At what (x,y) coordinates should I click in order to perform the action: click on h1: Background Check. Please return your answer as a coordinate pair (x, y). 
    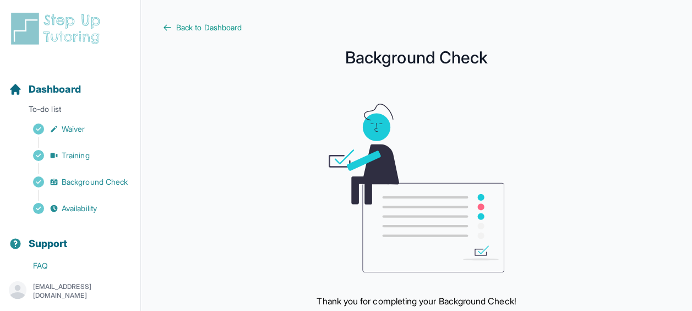
    Looking at the image, I should click on (416, 57).